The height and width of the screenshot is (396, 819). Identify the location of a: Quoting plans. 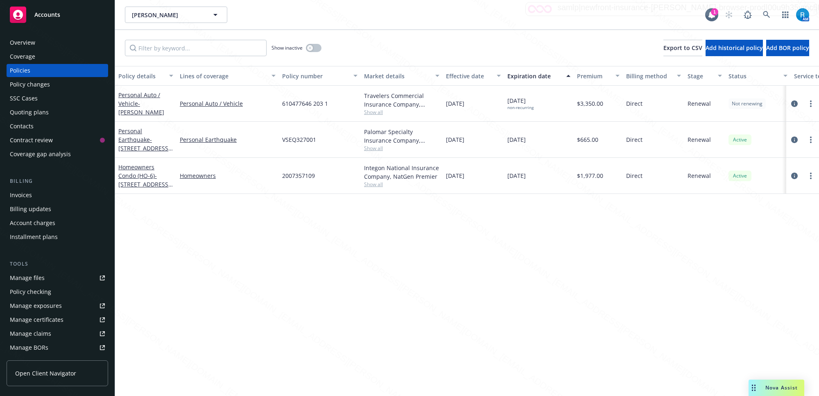
(57, 112).